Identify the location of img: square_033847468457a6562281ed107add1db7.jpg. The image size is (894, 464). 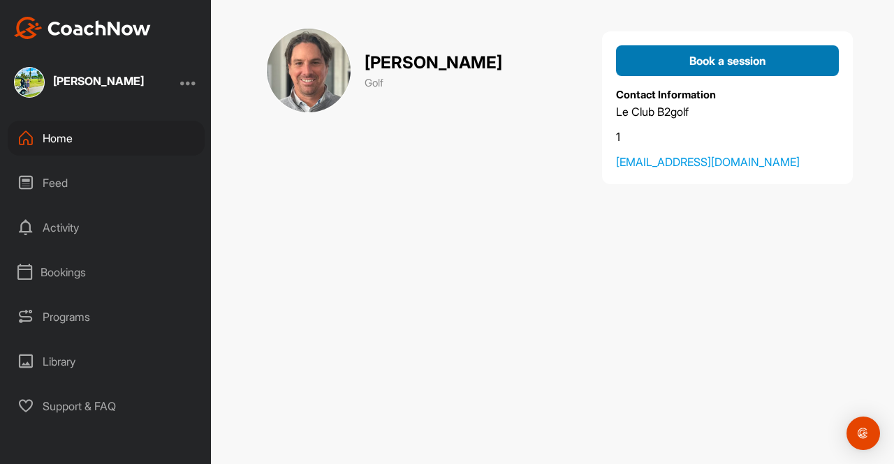
(29, 82).